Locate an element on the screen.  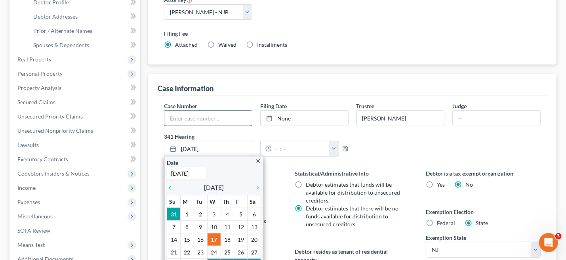
td: 10 is located at coordinates (214, 226).